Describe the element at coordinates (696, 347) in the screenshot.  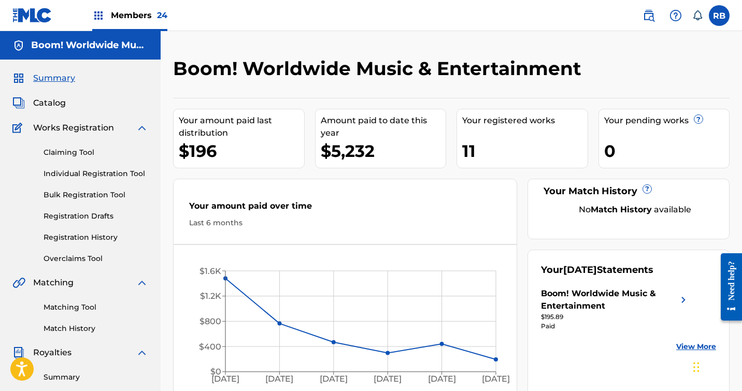
I see `a: View More` at that location.